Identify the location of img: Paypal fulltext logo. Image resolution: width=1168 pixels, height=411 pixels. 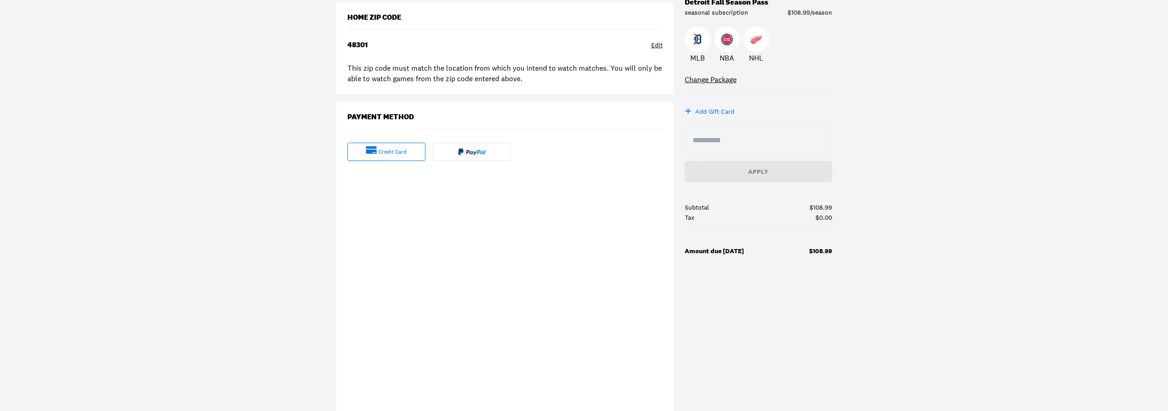
(472, 152).